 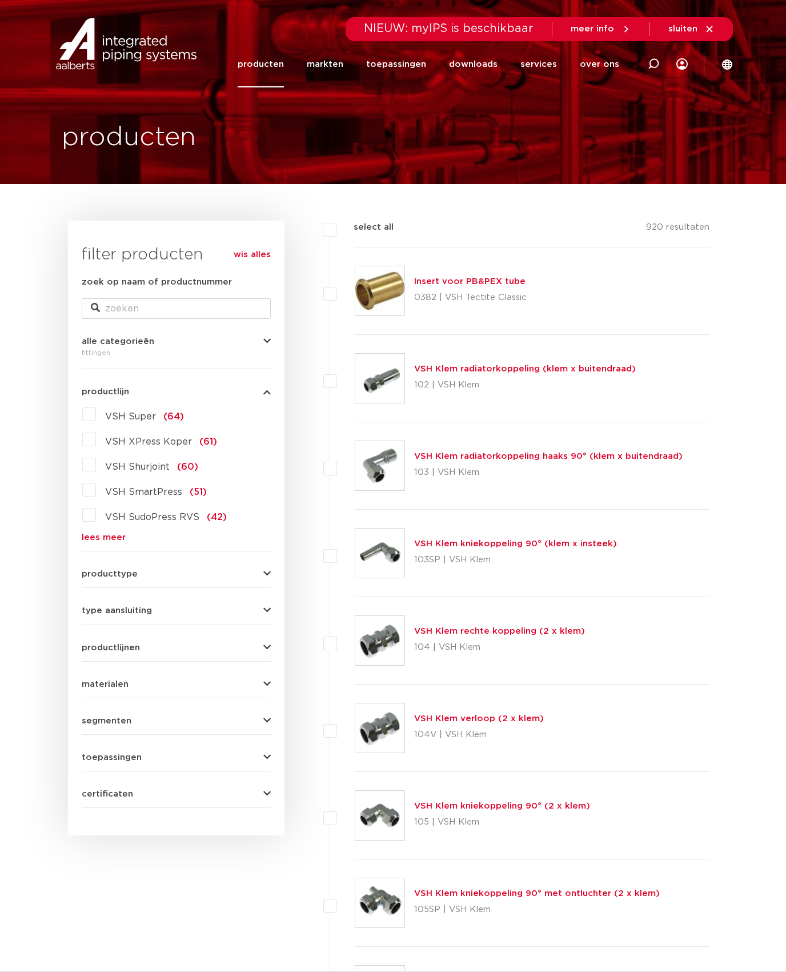 What do you see at coordinates (479, 718) in the screenshot?
I see `a: VSH Klem verloop (2 x klem)` at bounding box center [479, 718].